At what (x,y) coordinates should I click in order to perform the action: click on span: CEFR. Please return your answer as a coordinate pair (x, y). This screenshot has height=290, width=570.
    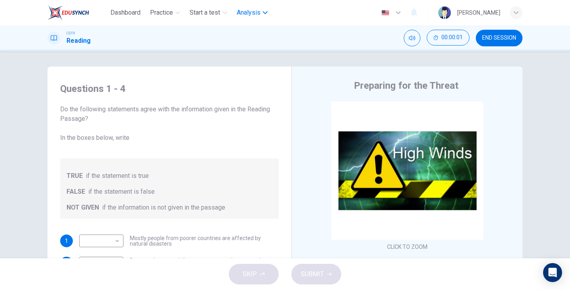
    Looking at the image, I should click on (70, 33).